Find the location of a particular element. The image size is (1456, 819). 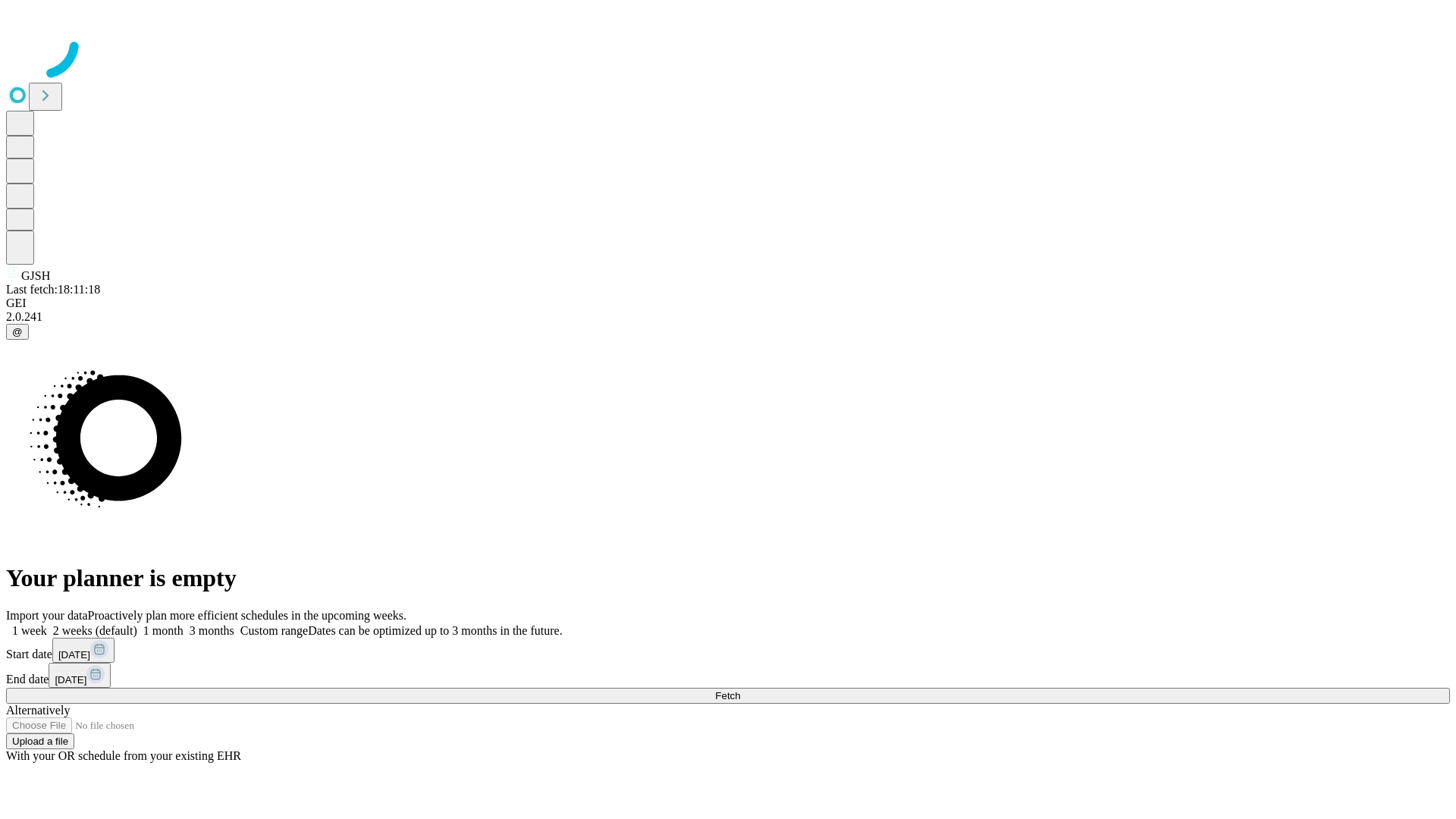

span: 3 months is located at coordinates (211, 631).